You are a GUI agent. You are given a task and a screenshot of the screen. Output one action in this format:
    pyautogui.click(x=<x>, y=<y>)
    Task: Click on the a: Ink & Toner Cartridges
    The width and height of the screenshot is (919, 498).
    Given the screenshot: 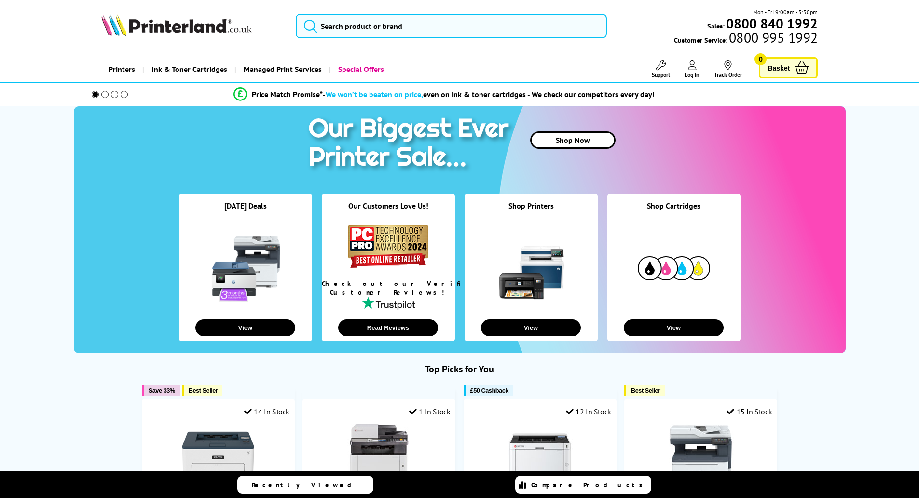 What is the action you would take?
    pyautogui.click(x=188, y=69)
    